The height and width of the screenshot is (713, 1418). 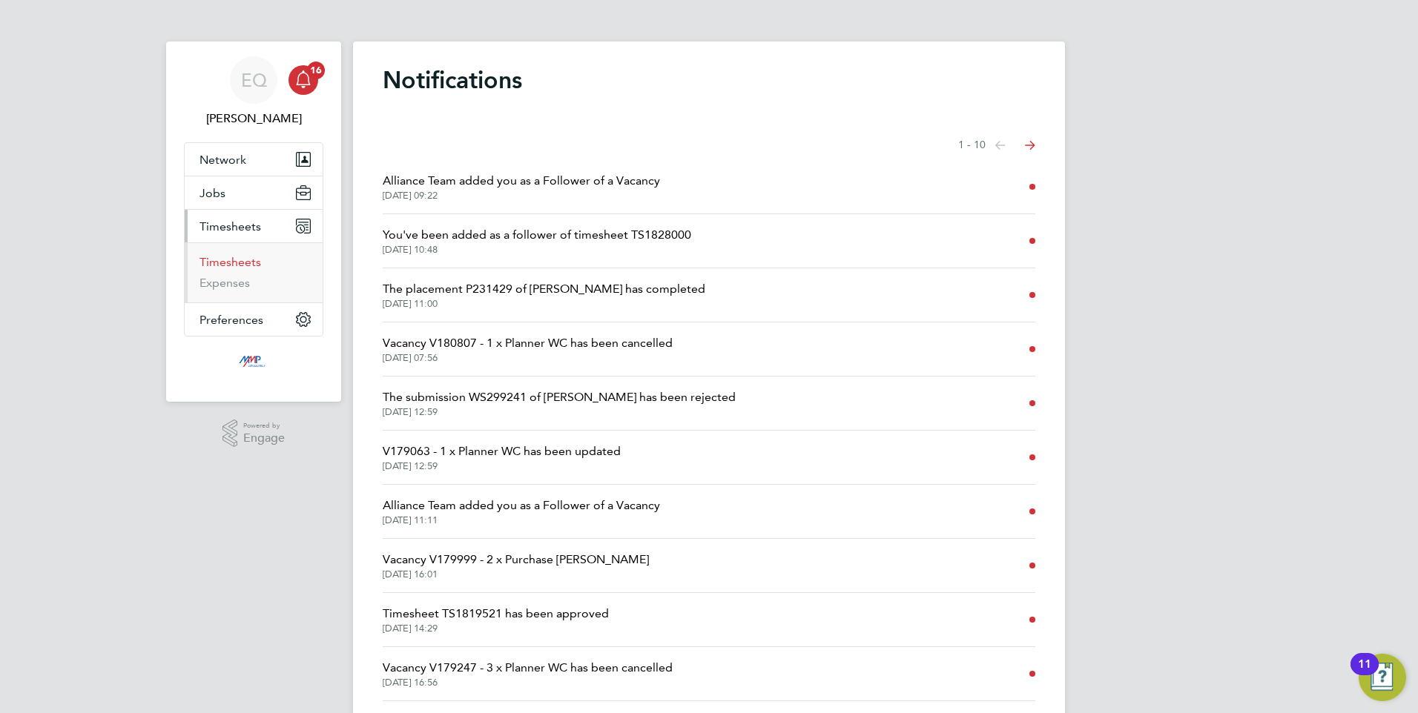 What do you see at coordinates (1382, 678) in the screenshot?
I see `button: Open Resource Center, 11 new notifications` at bounding box center [1382, 678].